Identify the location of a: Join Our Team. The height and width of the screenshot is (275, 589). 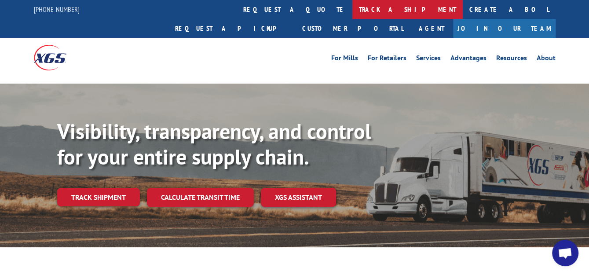
(504, 28).